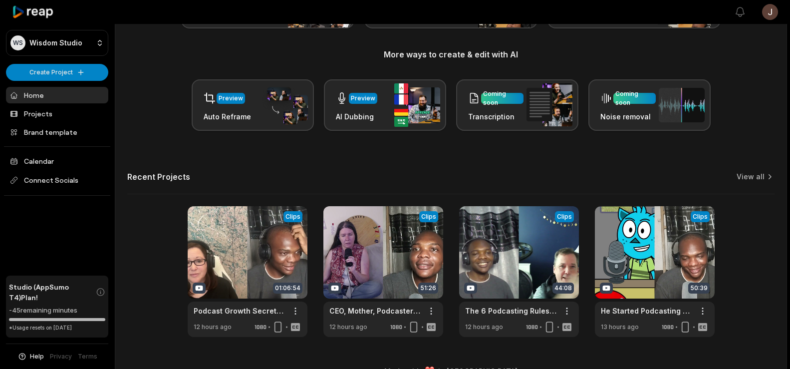 This screenshot has width=790, height=369. What do you see at coordinates (451, 54) in the screenshot?
I see `h3: More ways to create & edit with AI` at bounding box center [451, 54].